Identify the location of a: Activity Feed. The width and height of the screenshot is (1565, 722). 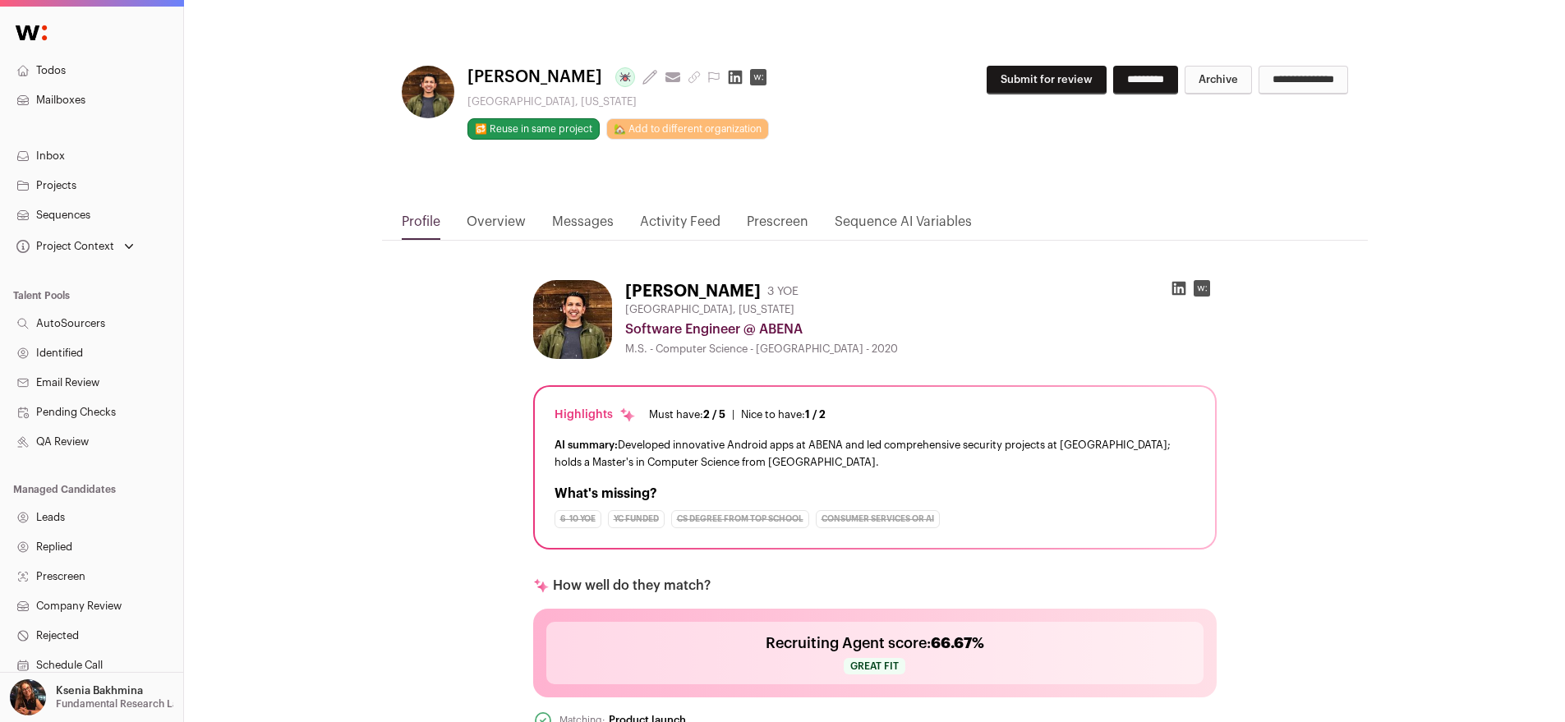
(680, 226).